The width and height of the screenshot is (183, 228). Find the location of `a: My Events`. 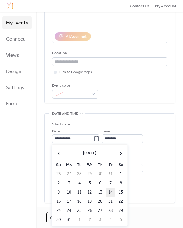

a: My Events is located at coordinates (17, 23).